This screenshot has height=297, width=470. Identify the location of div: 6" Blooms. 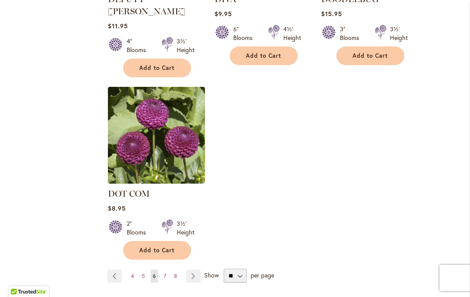
(245, 33).